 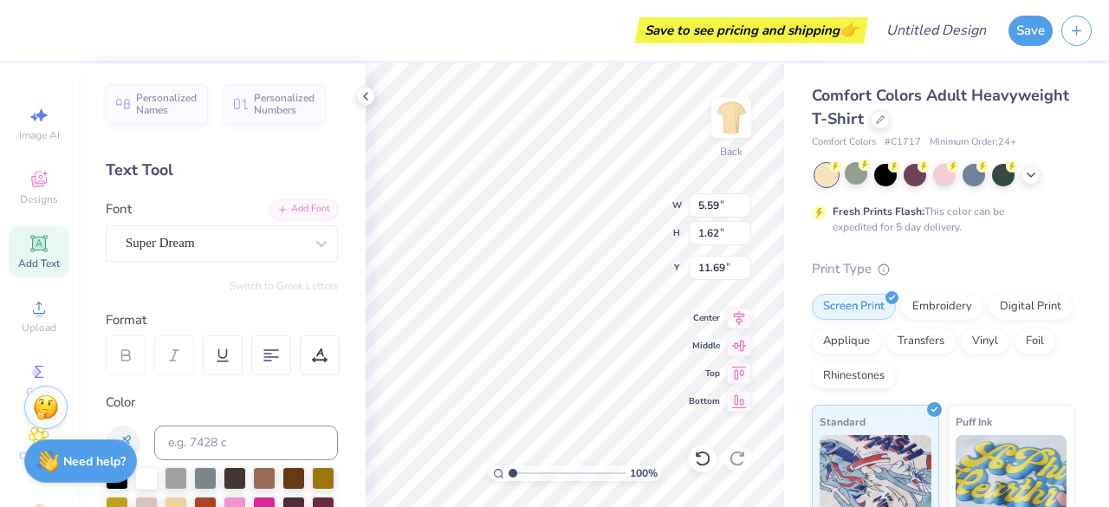 What do you see at coordinates (974, 421) in the screenshot?
I see `span: Puff Ink` at bounding box center [974, 421].